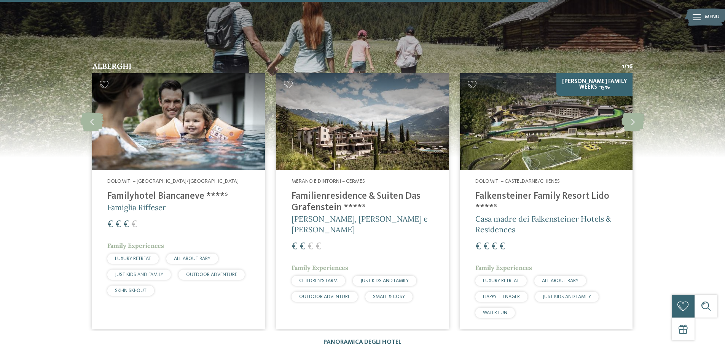  Describe the element at coordinates (543, 224) in the screenshot. I see `span: Casa madre dei Falkensteiner Hotels & Residences` at that location.